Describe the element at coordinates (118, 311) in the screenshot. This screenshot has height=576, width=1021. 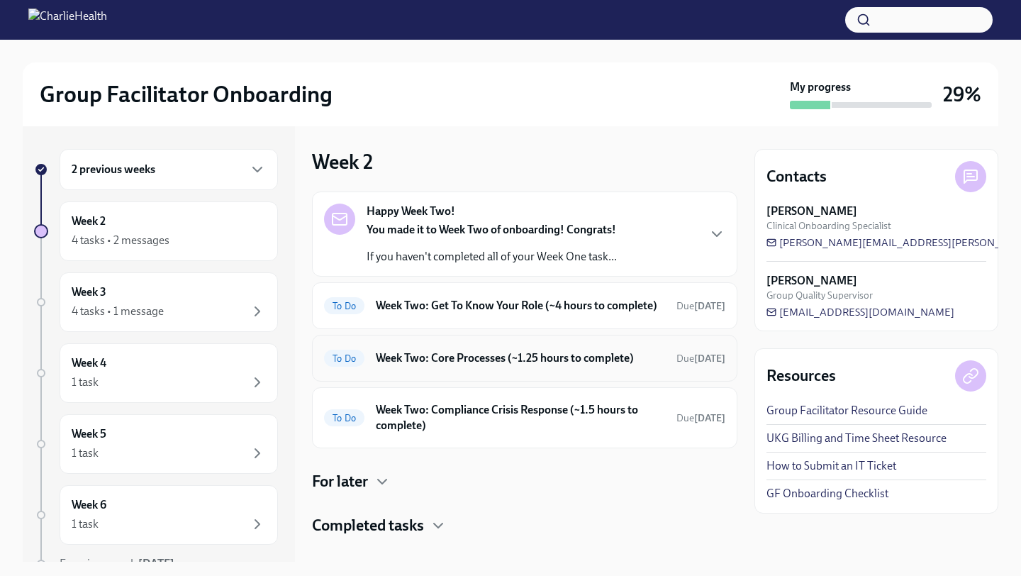
I see `div: 4 tasks • 1 message` at that location.